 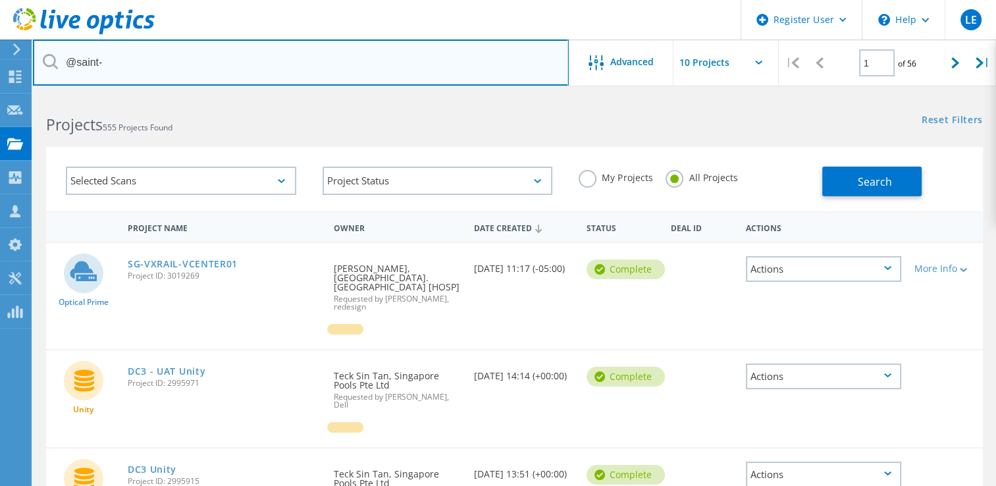 What do you see at coordinates (167, 371) in the screenshot?
I see `a: DC3 - UAT Unity` at bounding box center [167, 371].